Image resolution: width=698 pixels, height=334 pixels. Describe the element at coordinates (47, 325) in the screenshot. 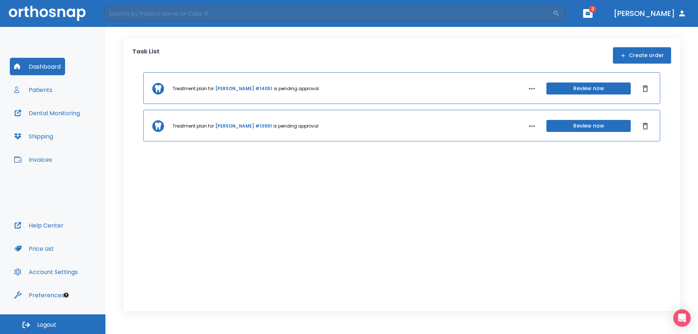

I see `span: Logout` at that location.